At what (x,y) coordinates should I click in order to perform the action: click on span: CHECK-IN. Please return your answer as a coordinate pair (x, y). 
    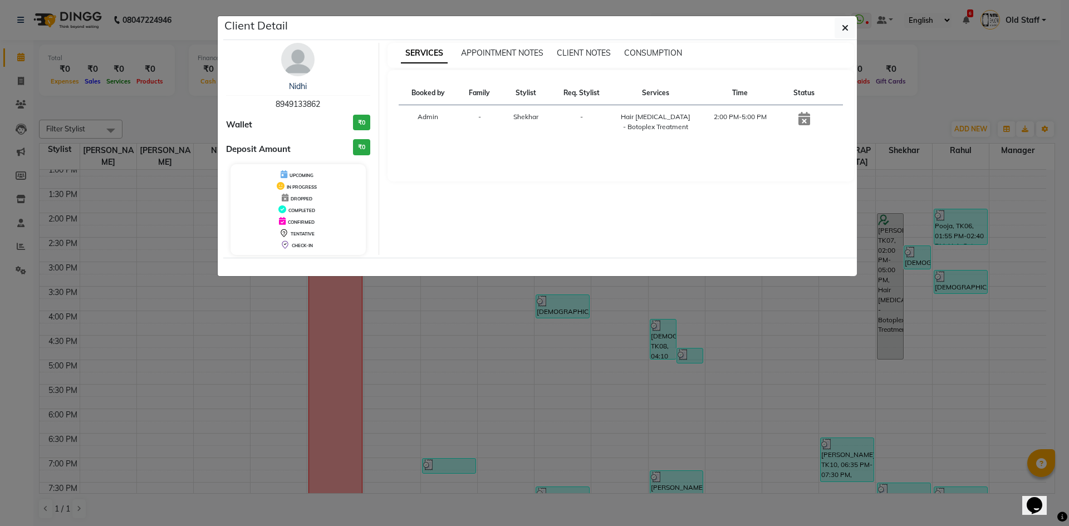
    Looking at the image, I should click on (302, 246).